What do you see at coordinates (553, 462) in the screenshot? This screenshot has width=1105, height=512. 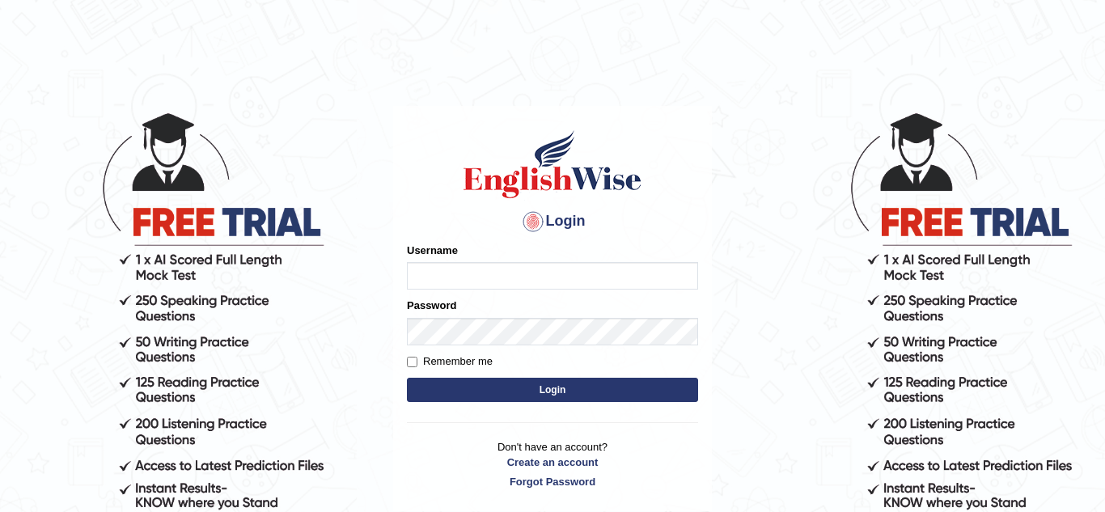 I see `a: Create an account` at bounding box center [553, 462].